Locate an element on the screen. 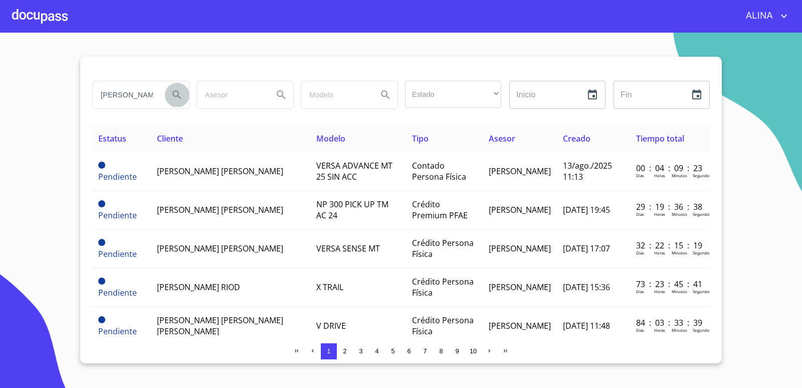  span: NP 300 PICK UP TM AC 24 is located at coordinates (353, 210).